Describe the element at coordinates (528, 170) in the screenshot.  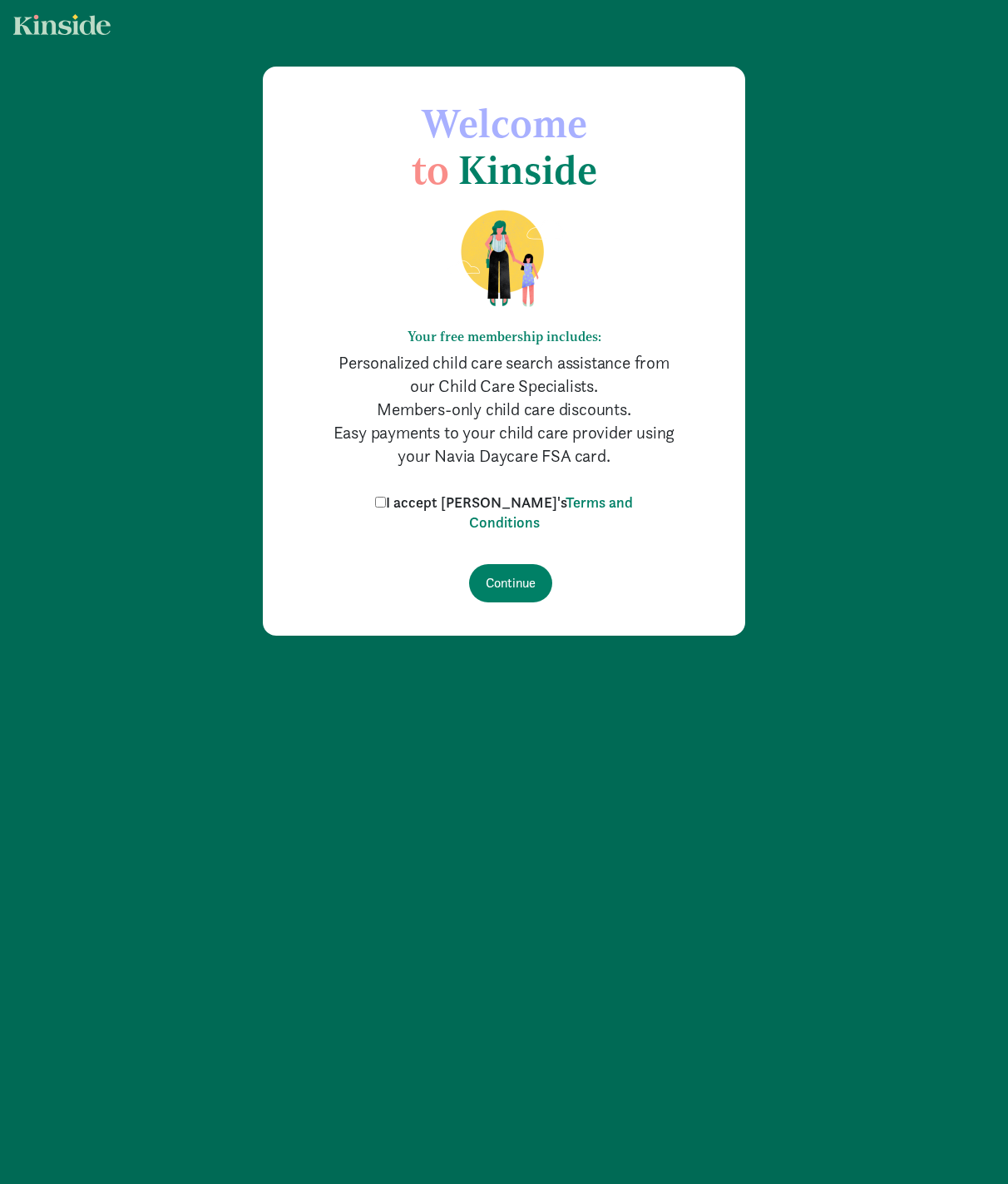
I see `span: Kinside` at that location.